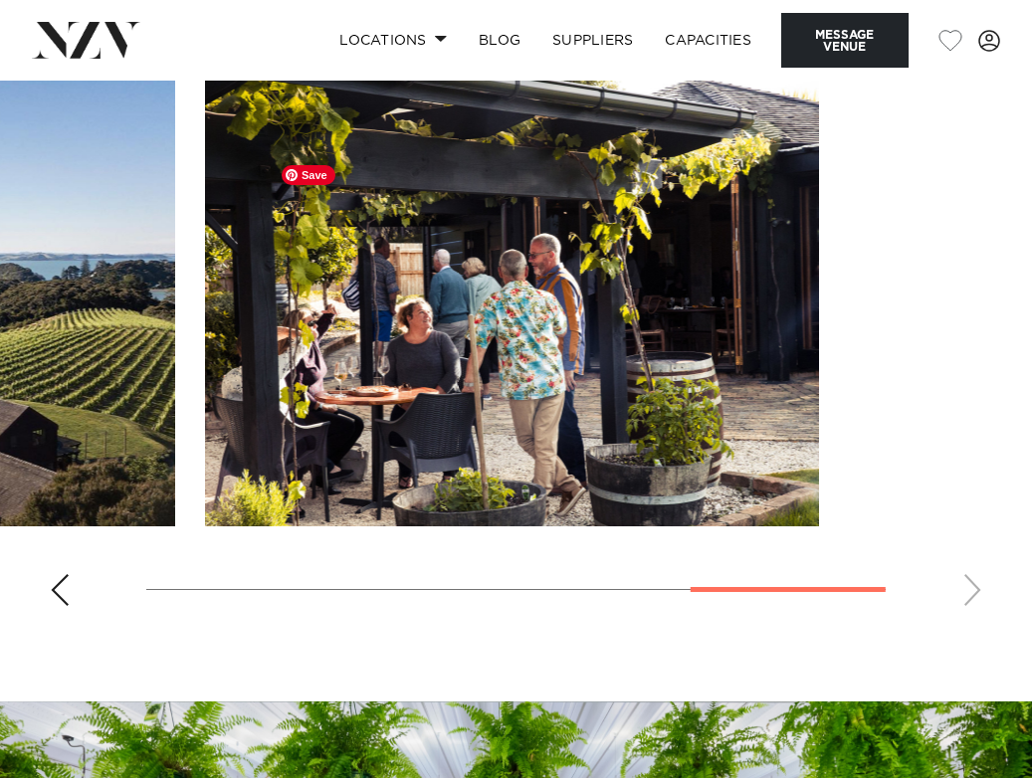  Describe the element at coordinates (512, 301) in the screenshot. I see `swiper-slide: 4 / 4` at that location.